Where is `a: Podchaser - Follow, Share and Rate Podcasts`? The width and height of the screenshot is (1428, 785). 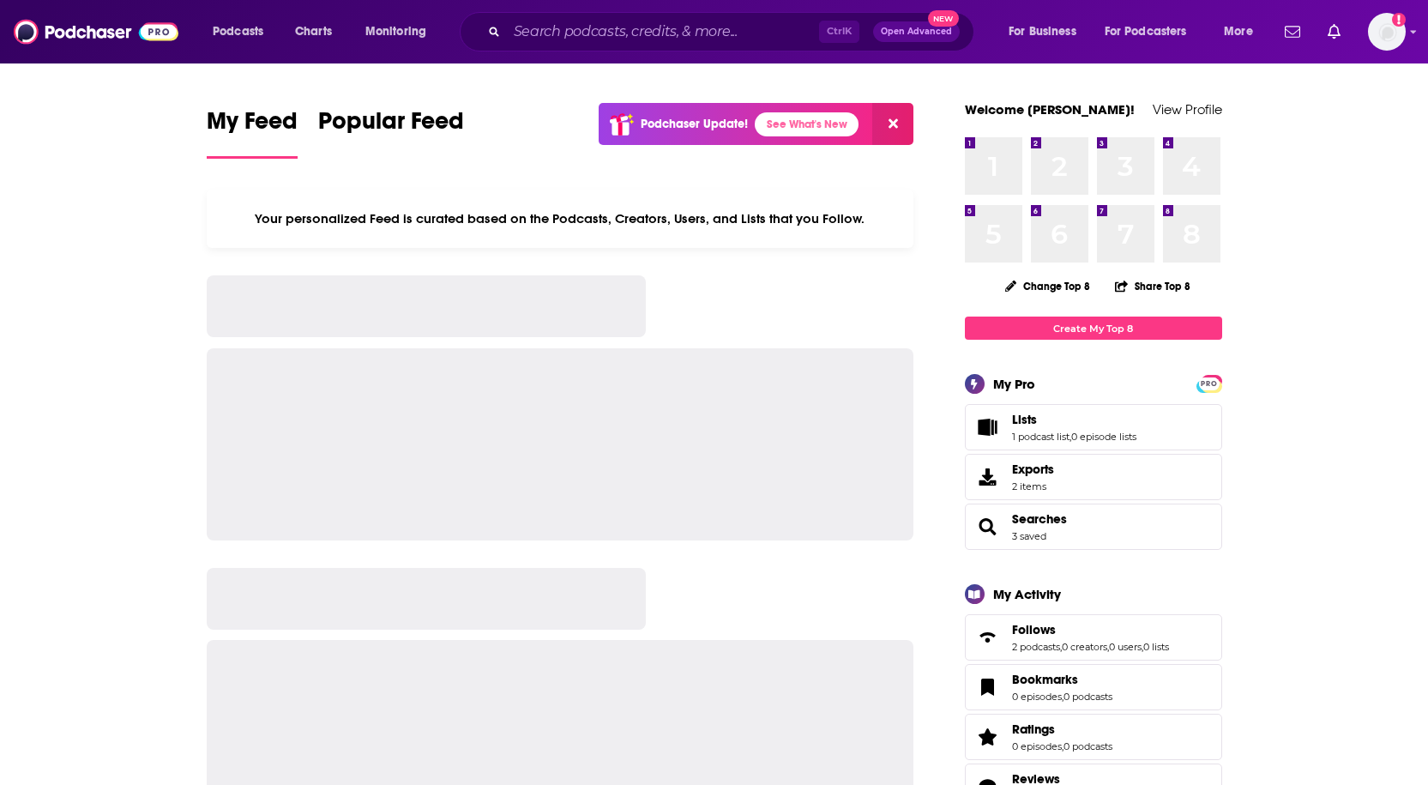
a: Podchaser - Follow, Share and Rate Podcasts is located at coordinates (96, 32).